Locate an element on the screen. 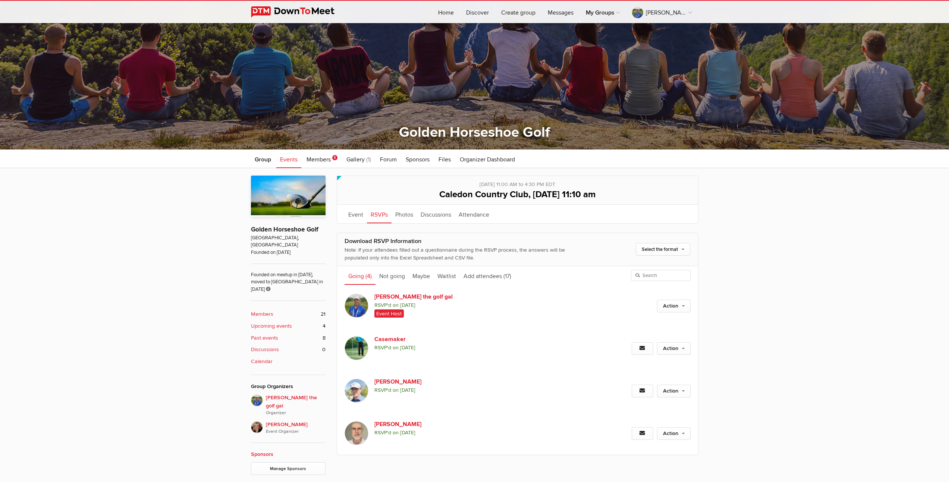 The image size is (949, 482). a: Not going is located at coordinates (392, 276).